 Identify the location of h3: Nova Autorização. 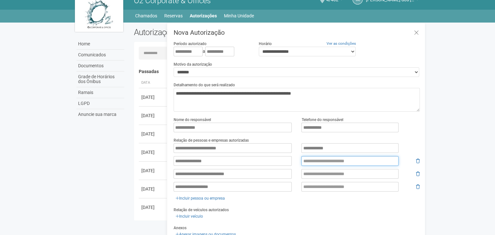
(296, 33).